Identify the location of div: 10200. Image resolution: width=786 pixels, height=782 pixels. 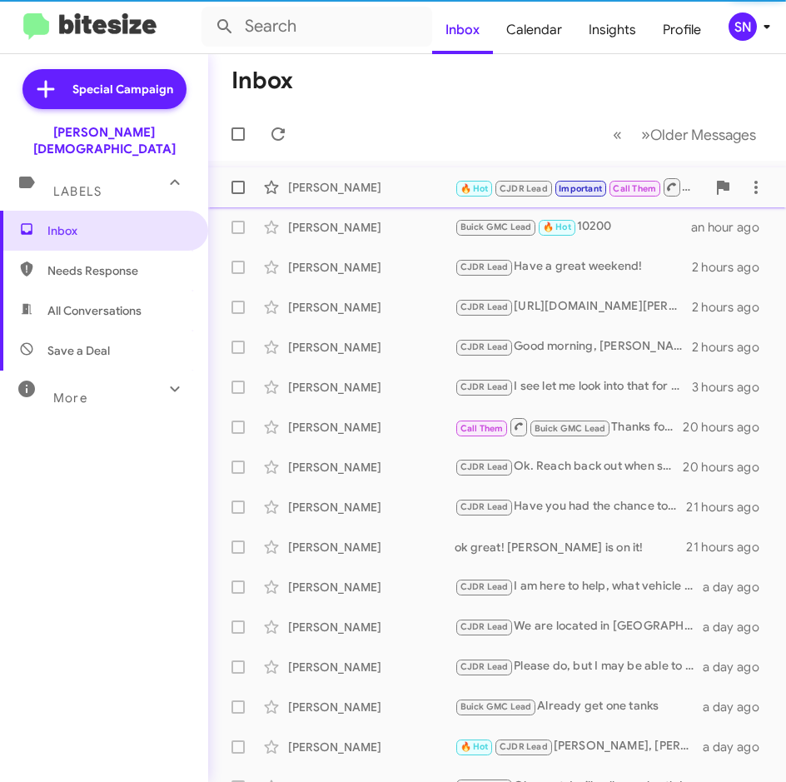
(573, 227).